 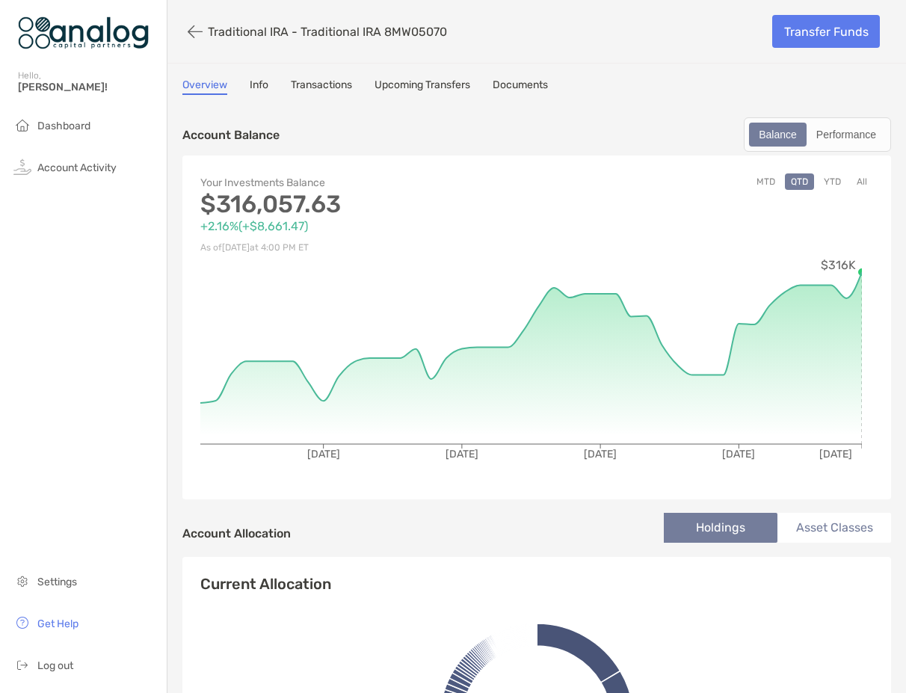 I want to click on img: Zoe Logo, so click(x=83, y=33).